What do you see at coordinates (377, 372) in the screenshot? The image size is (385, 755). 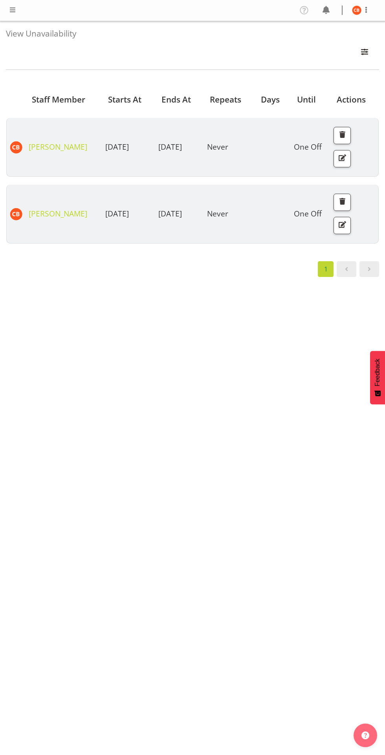 I see `span: Feedback` at bounding box center [377, 372].